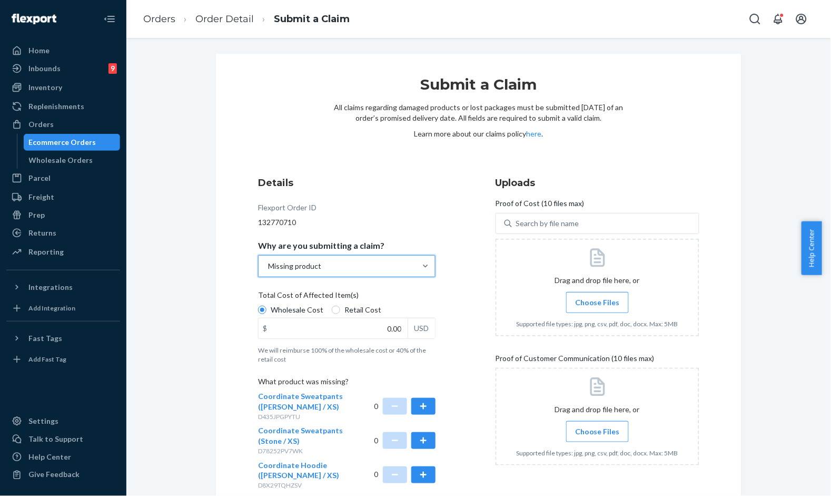 This screenshot has width=831, height=496. Describe the element at coordinates (347, 183) in the screenshot. I see `h3: Details` at that location.